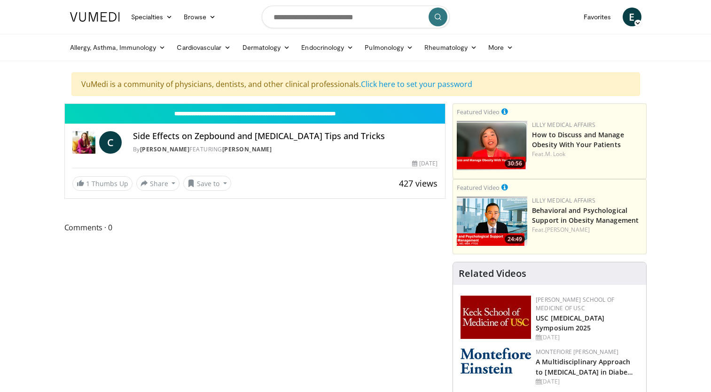 This screenshot has width=711, height=392. Describe the element at coordinates (356, 17) in the screenshot. I see `input: Search topics, interventions` at that location.